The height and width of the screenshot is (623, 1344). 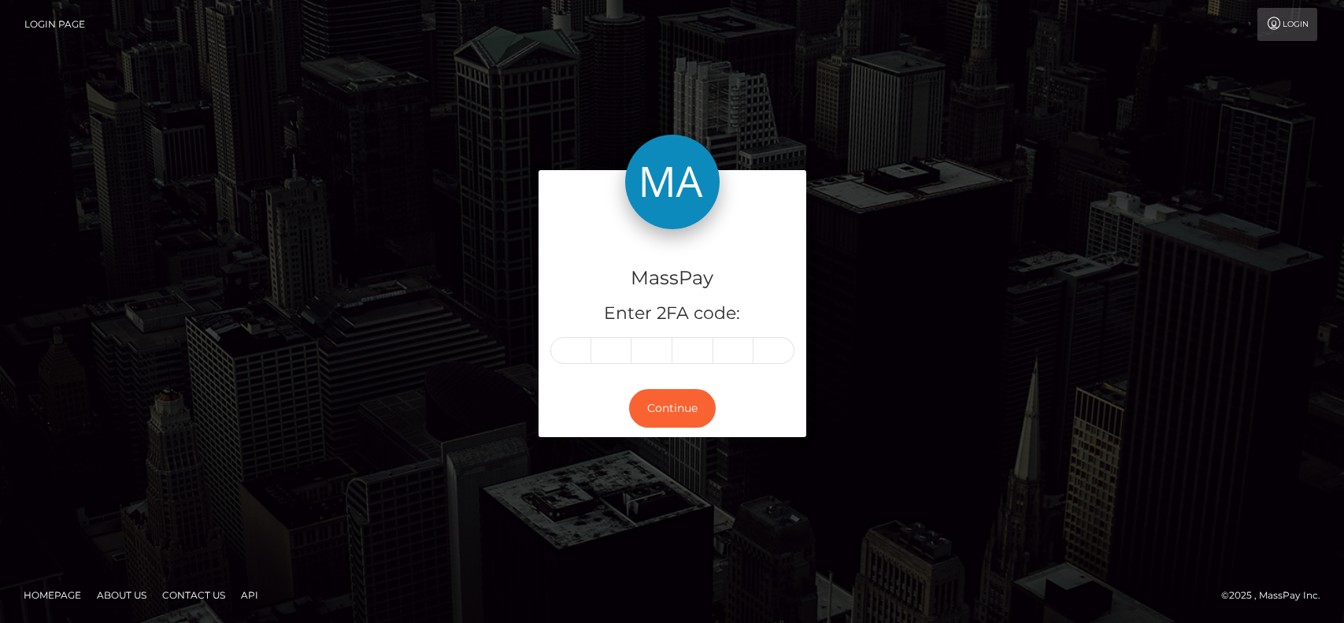 What do you see at coordinates (672, 278) in the screenshot?
I see `h4: MassPay` at bounding box center [672, 278].